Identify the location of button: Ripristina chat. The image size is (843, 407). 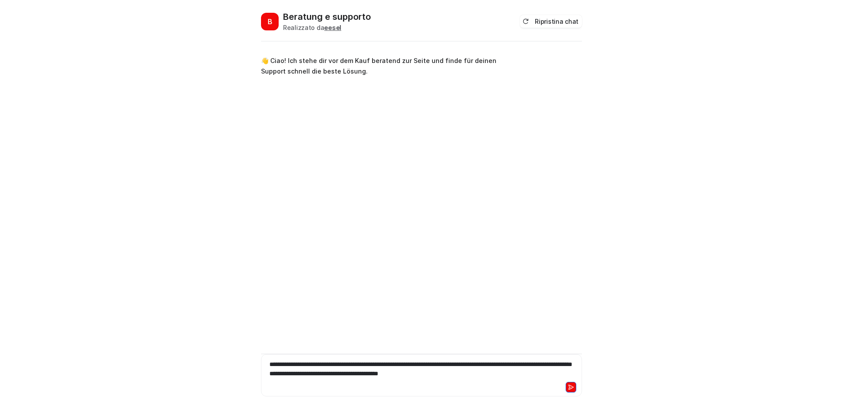
(550, 21).